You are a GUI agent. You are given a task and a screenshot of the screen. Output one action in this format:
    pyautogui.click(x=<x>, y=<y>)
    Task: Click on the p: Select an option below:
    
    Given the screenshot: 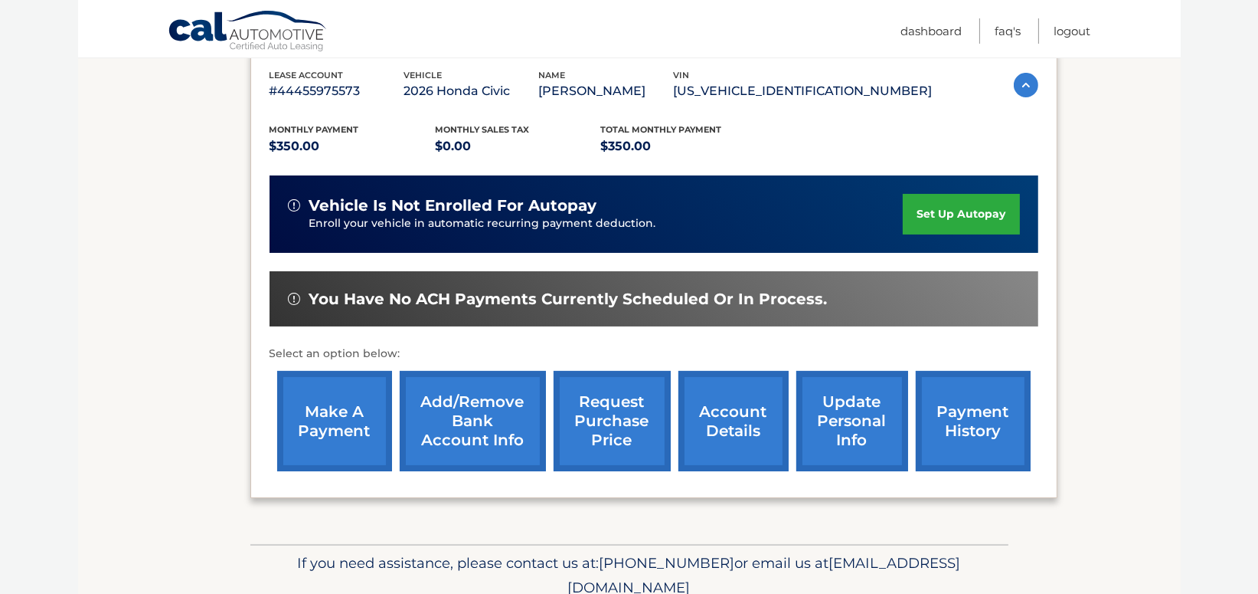 What is the action you would take?
    pyautogui.click(x=654, y=354)
    